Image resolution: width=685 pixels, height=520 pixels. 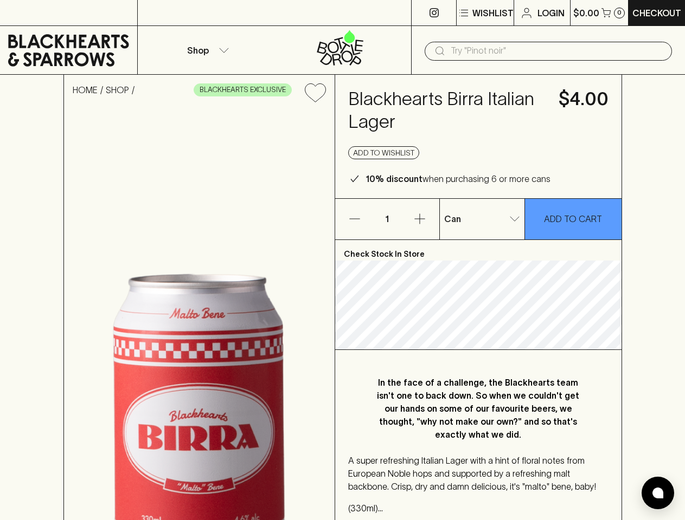 What do you see at coordinates (573, 219) in the screenshot?
I see `button: ADD TO CART` at bounding box center [573, 219].